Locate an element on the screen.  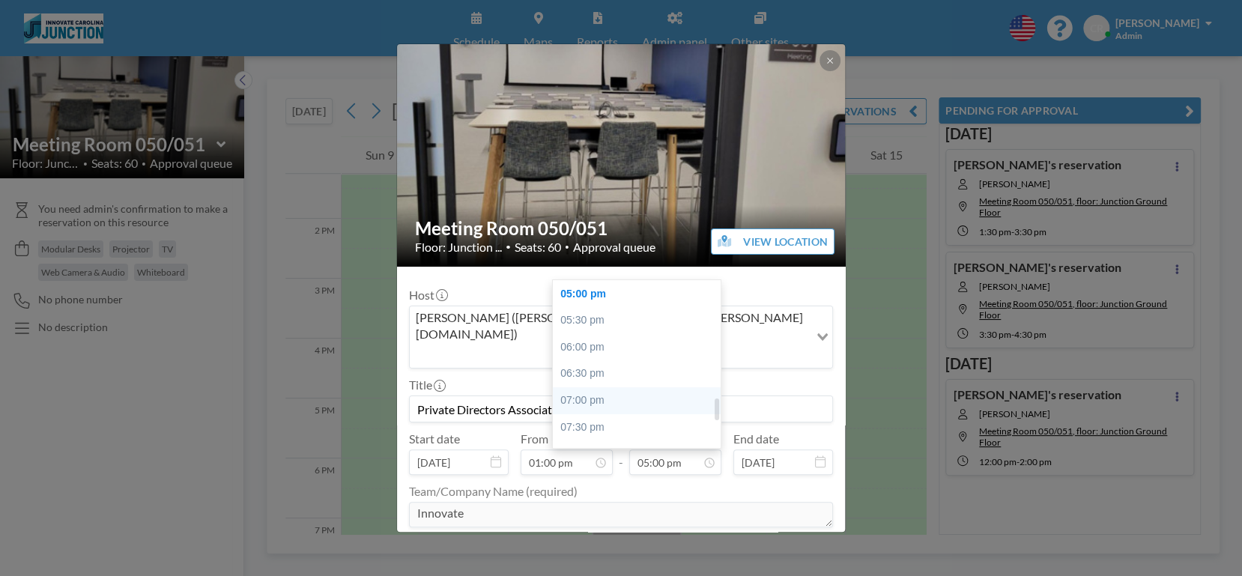
div: 06:30 pm is located at coordinates (637, 374).